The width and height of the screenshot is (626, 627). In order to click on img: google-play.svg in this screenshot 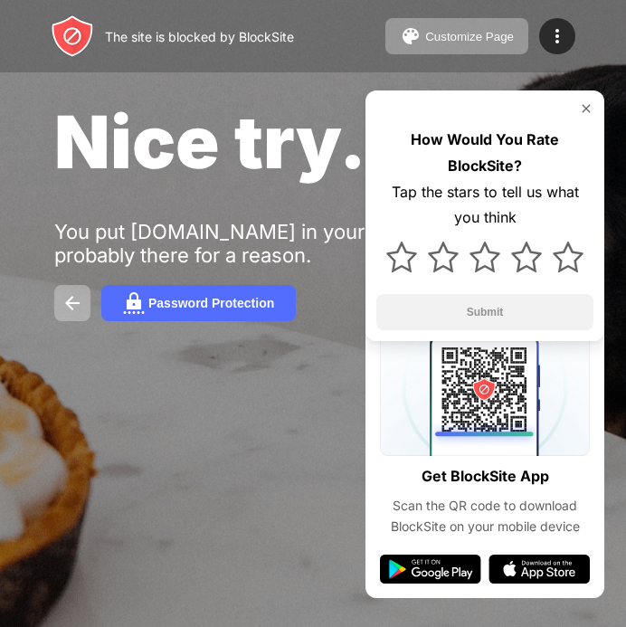, I will do `click(431, 569)`.